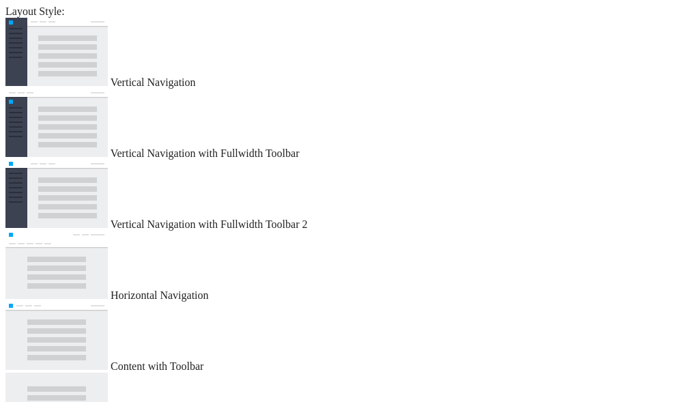  What do you see at coordinates (349, 195) in the screenshot?
I see `md-radio-button: Vertical Navigation with Fullwidth Toolbar 2` at bounding box center [349, 195].